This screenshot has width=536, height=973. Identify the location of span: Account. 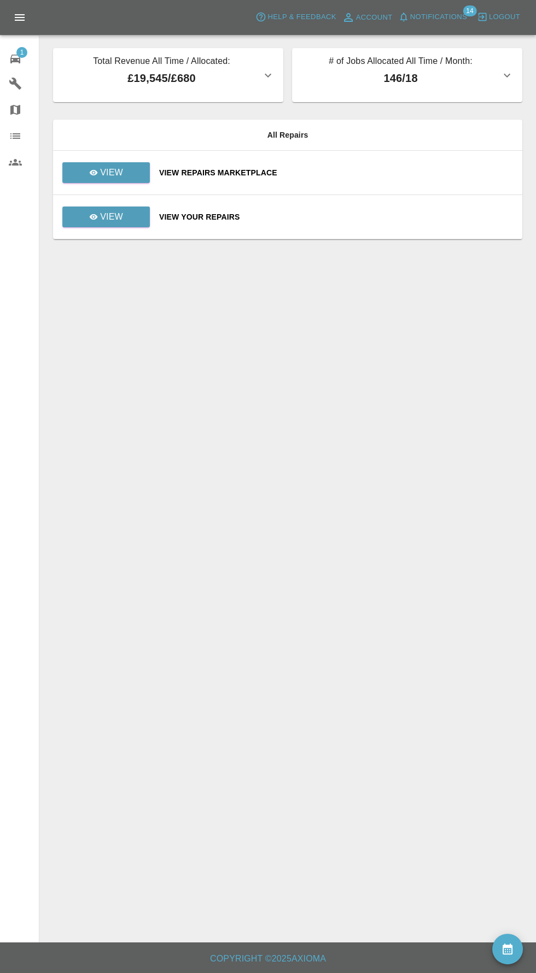
(374, 17).